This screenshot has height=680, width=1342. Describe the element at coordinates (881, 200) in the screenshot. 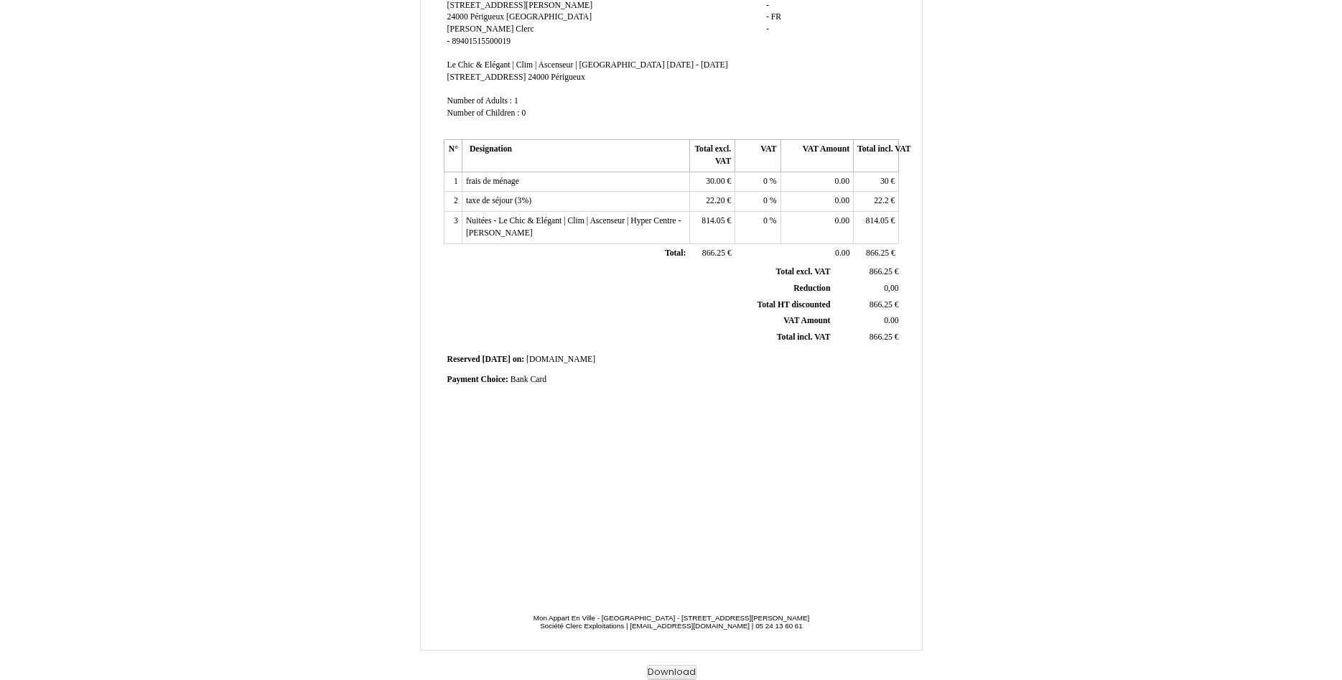

I see `span: 22.2` at that location.